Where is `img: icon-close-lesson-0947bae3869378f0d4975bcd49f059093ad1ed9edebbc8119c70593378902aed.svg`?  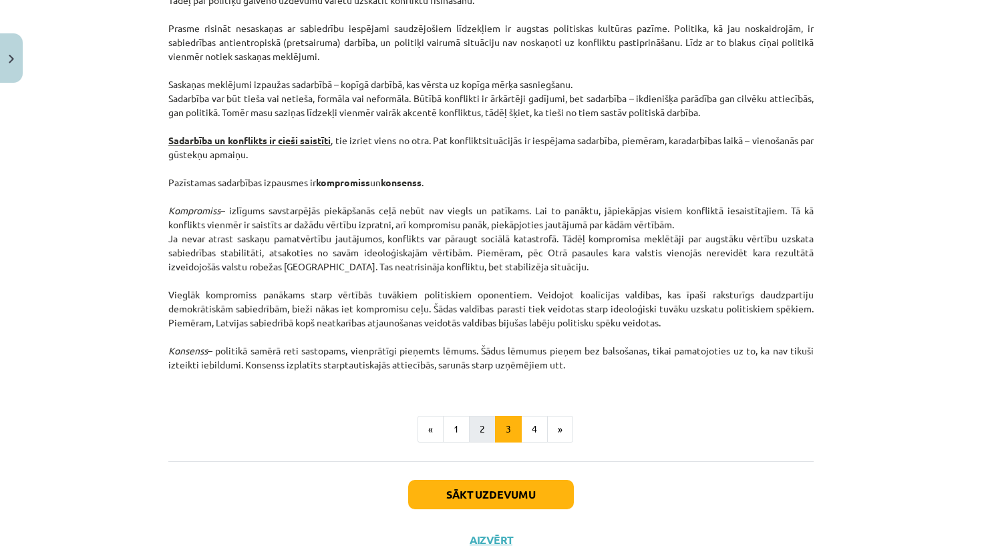
img: icon-close-lesson-0947bae3869378f0d4975bcd49f059093ad1ed9edebbc8119c70593378902aed.svg is located at coordinates (11, 59).